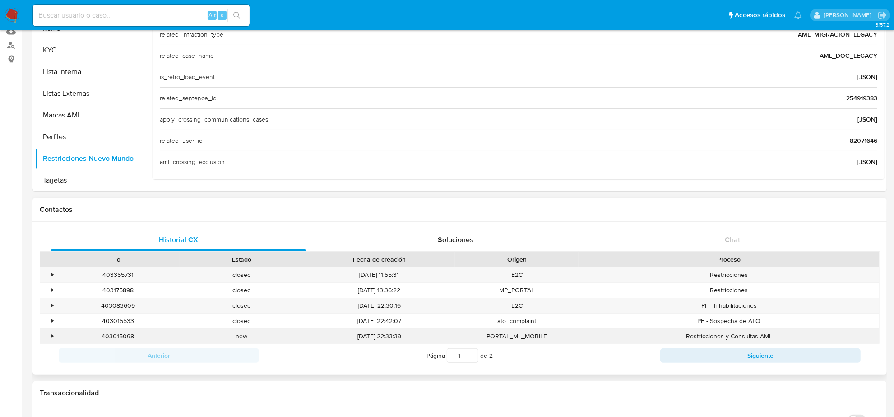 The height and width of the screenshot is (417, 894). I want to click on button: Tarjetas, so click(91, 180).